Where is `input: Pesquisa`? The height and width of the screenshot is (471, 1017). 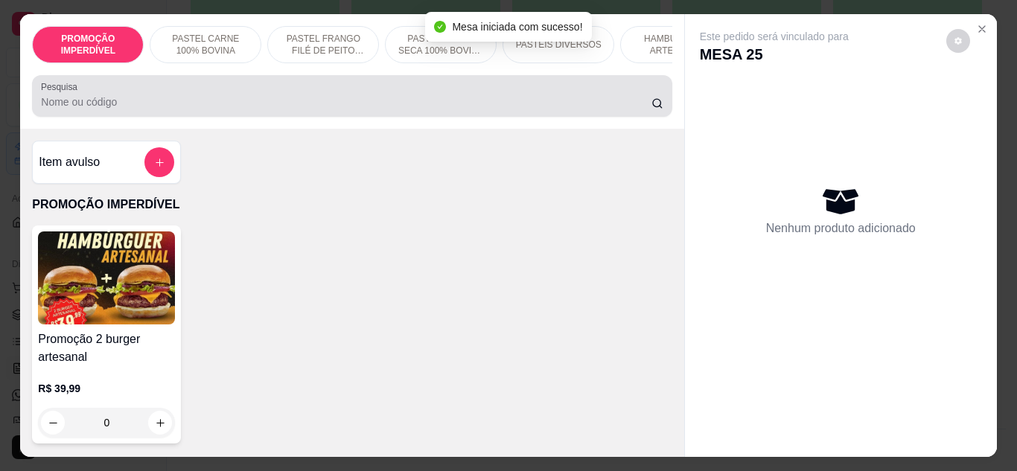
input: Pesquisa is located at coordinates (346, 102).